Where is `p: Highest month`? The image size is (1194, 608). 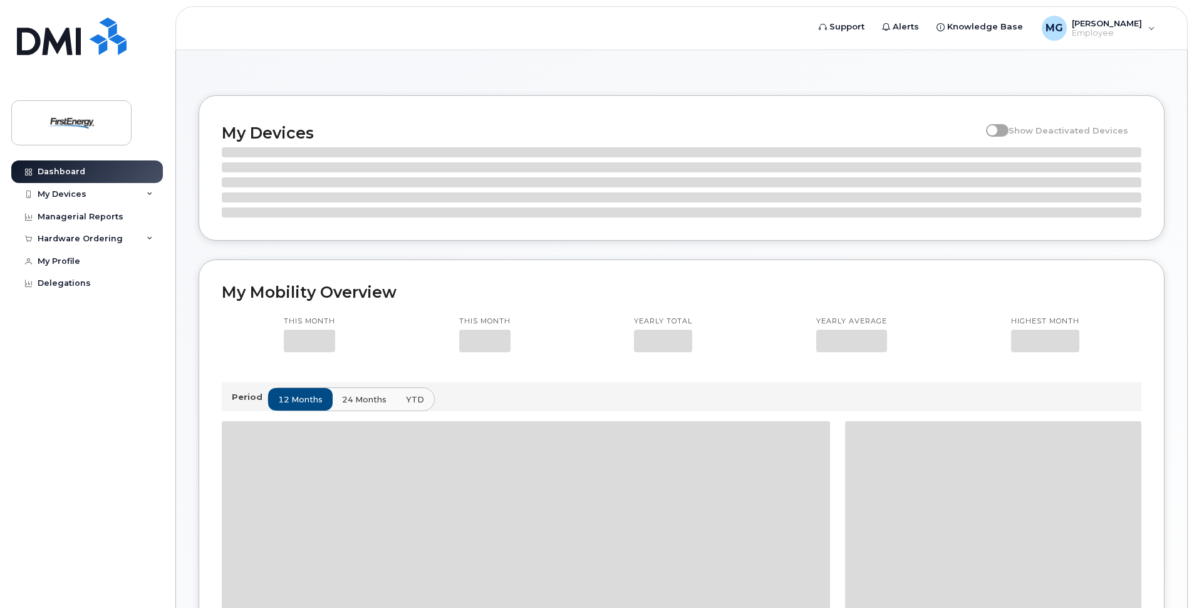 p: Highest month is located at coordinates (1045, 321).